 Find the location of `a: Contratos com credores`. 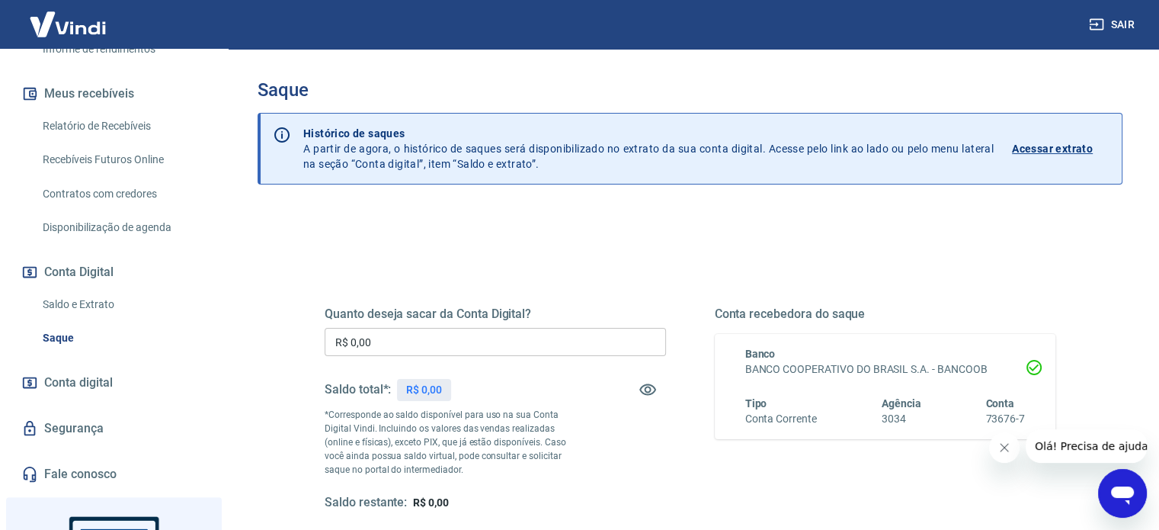

a: Contratos com credores is located at coordinates (123, 194).